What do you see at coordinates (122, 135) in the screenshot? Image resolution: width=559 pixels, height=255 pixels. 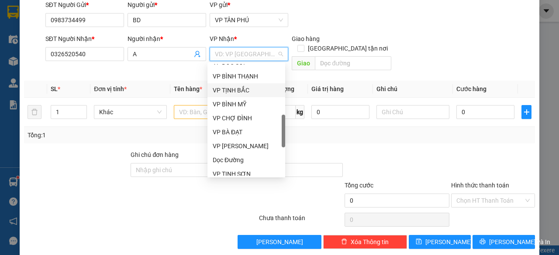 I see `div: Tổng: 1` at bounding box center [122, 135].